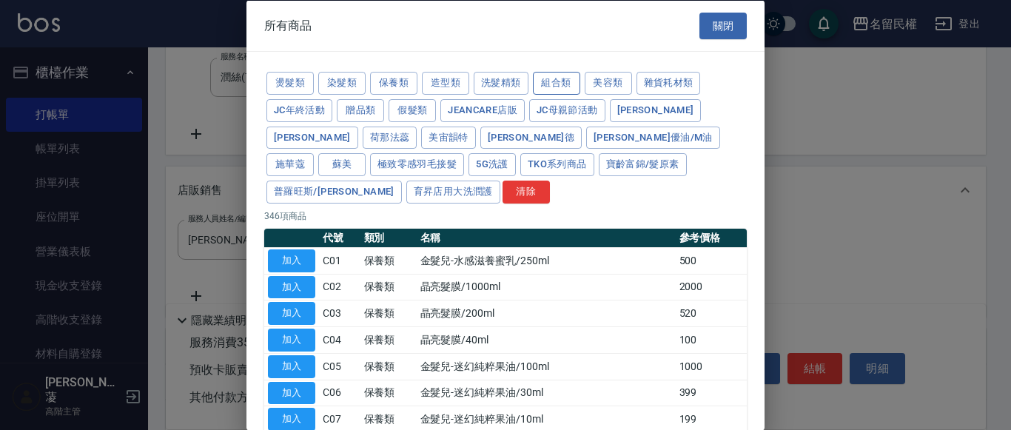 Image resolution: width=1011 pixels, height=430 pixels. I want to click on td: 金髮兒-迷幻純粹果油/100ml, so click(546, 366).